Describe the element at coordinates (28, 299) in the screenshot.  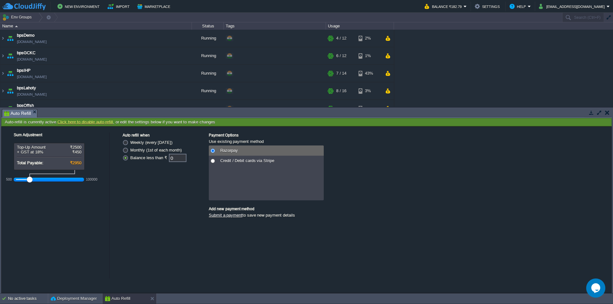
I see `div: No active tasks` at that location.